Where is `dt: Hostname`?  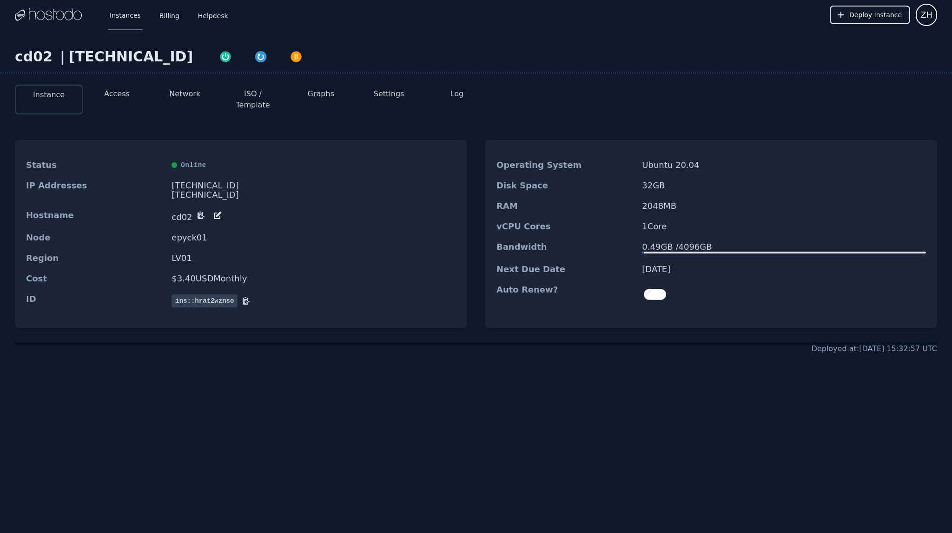
dt: Hostname is located at coordinates (95, 216).